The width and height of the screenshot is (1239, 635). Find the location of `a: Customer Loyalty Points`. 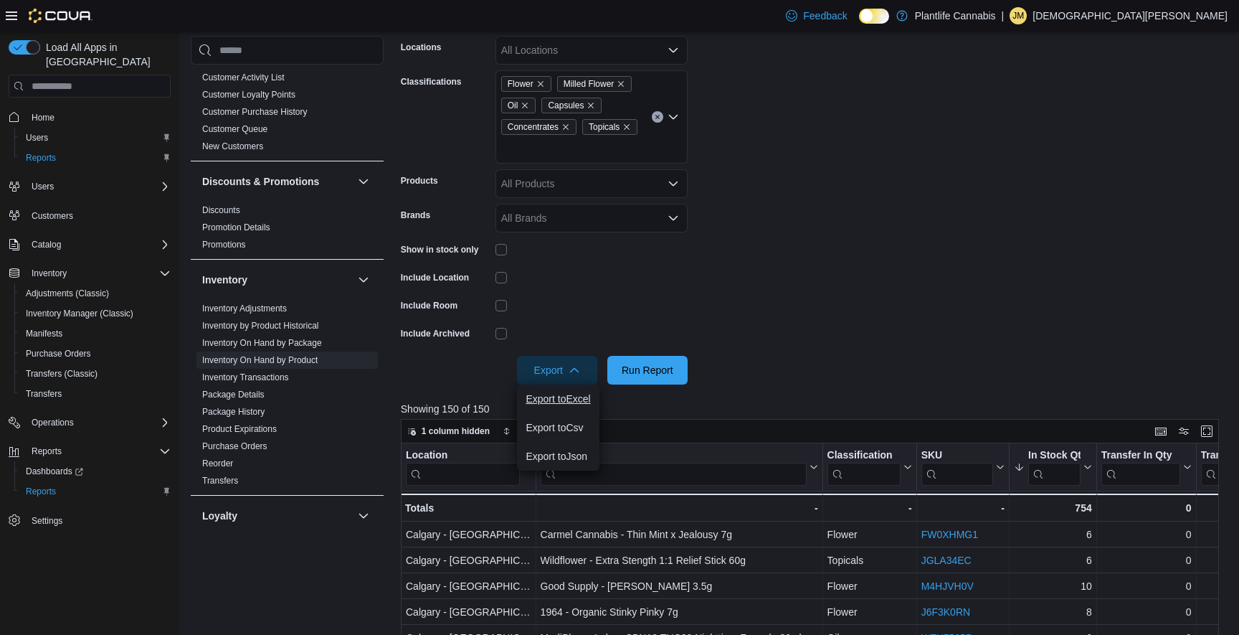

a: Customer Loyalty Points is located at coordinates (249, 95).